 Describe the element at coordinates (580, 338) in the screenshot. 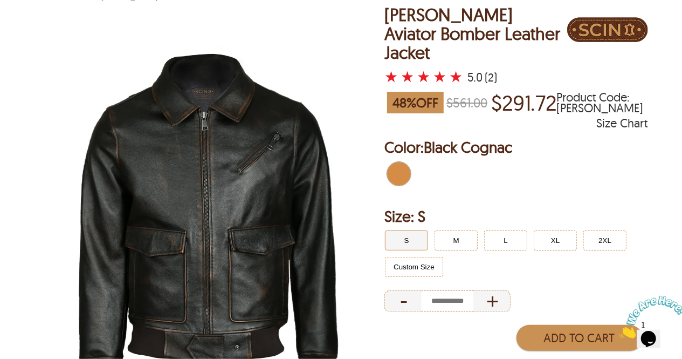

I see `button: Add to Cart` at that location.